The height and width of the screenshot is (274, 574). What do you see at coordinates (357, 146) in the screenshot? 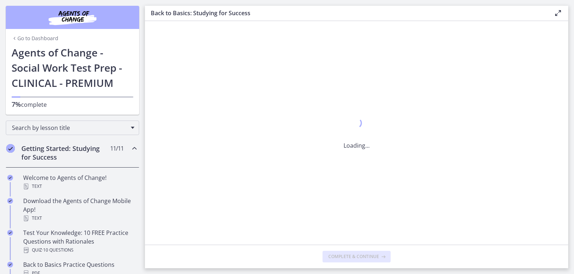
I see `p: Loading...` at bounding box center [357, 146].